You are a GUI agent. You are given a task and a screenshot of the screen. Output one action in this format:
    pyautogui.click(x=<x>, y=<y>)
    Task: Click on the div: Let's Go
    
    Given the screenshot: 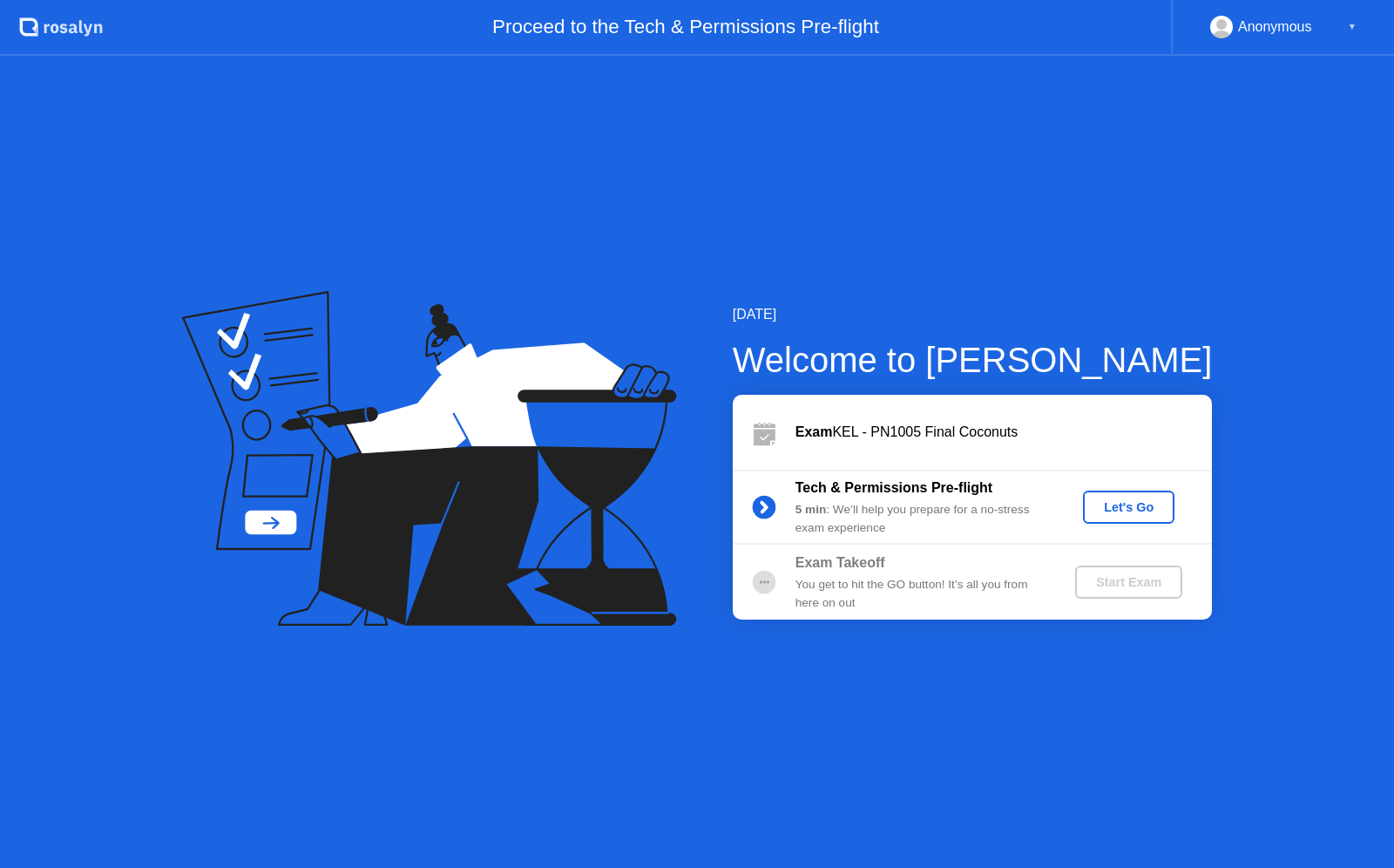 What is the action you would take?
    pyautogui.click(x=1128, y=507)
    